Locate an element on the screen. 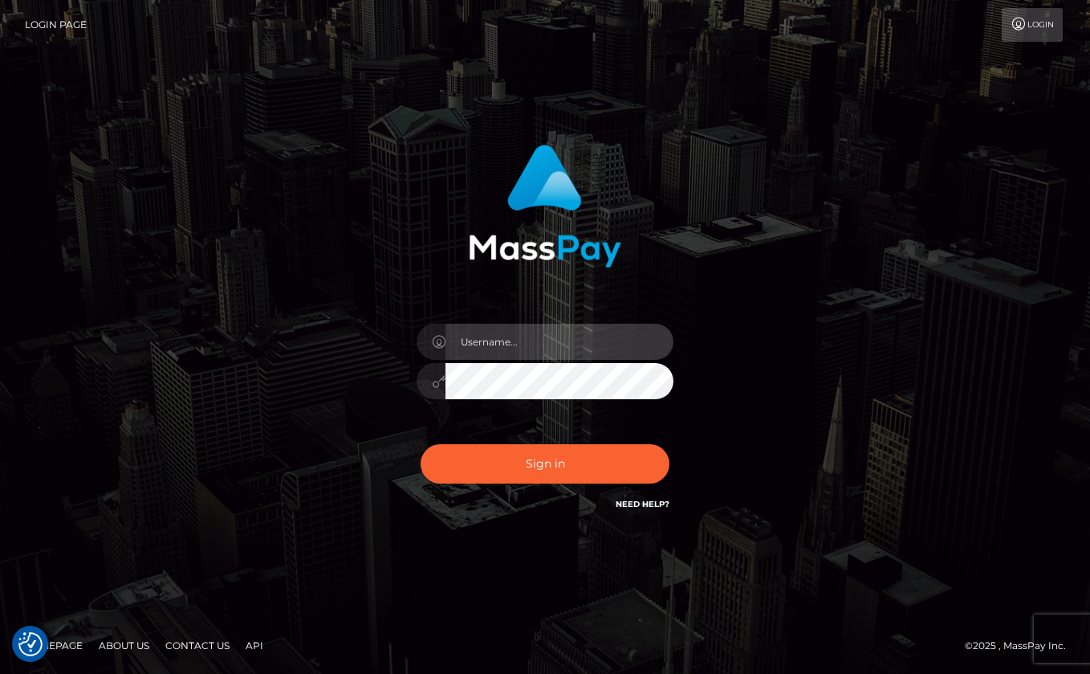  img: MassPay Login is located at coordinates (545, 206).